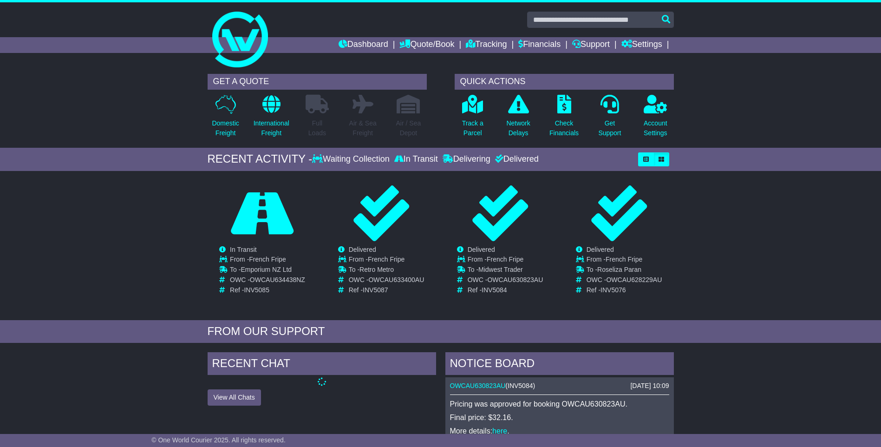 The height and width of the screenshot is (447, 881). I want to click on a: Settings, so click(642, 45).